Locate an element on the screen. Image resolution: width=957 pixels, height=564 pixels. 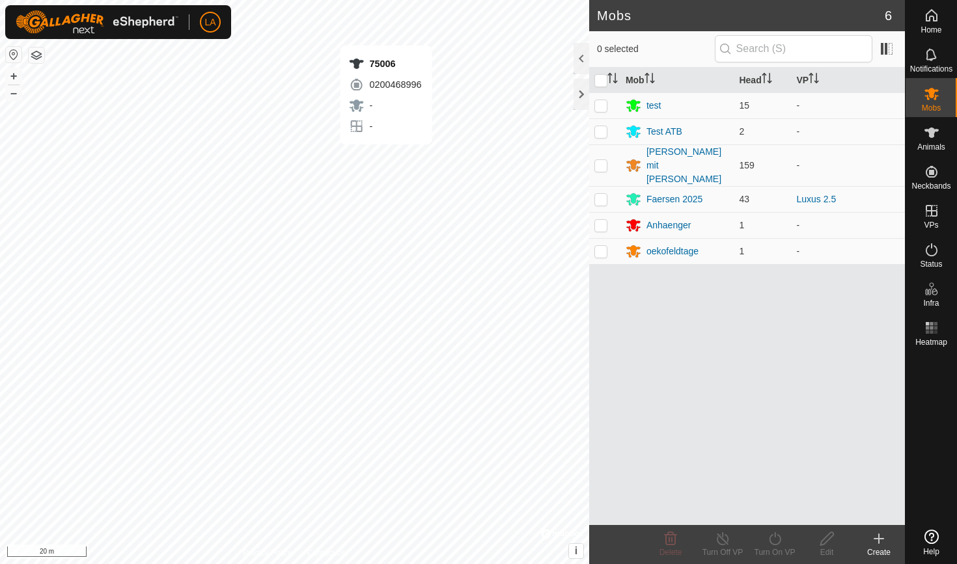
span: Help is located at coordinates (931, 552).